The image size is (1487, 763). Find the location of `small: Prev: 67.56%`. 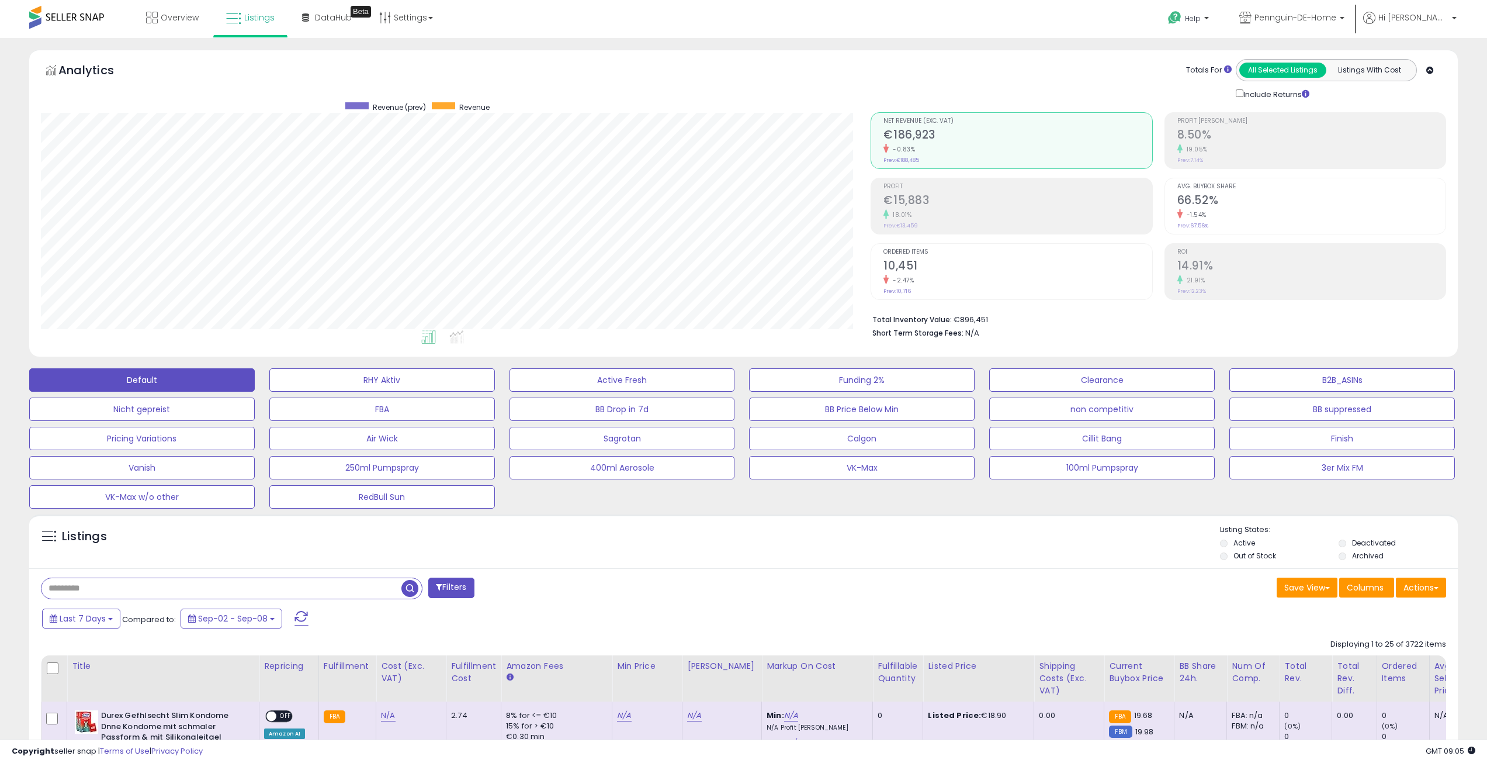

small: Prev: 67.56% is located at coordinates (1193, 226).